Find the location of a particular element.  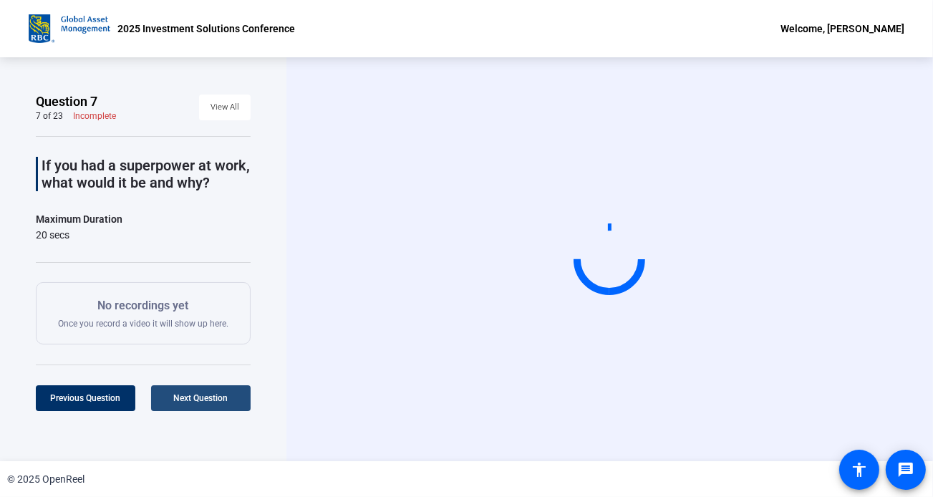

div: Maximum Duration is located at coordinates (79, 219).